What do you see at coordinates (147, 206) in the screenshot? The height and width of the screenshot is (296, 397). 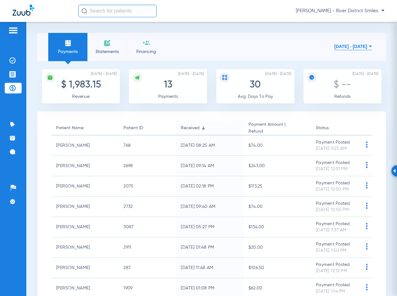 I see `td: 2732` at bounding box center [147, 206].